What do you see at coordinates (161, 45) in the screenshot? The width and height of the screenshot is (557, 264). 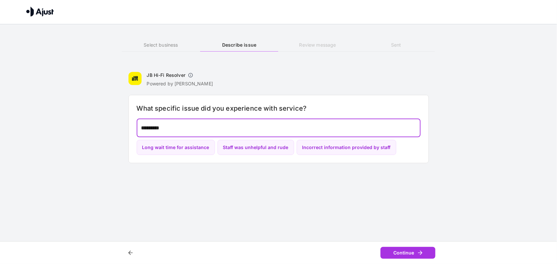 I see `h6: Select business` at bounding box center [161, 45].